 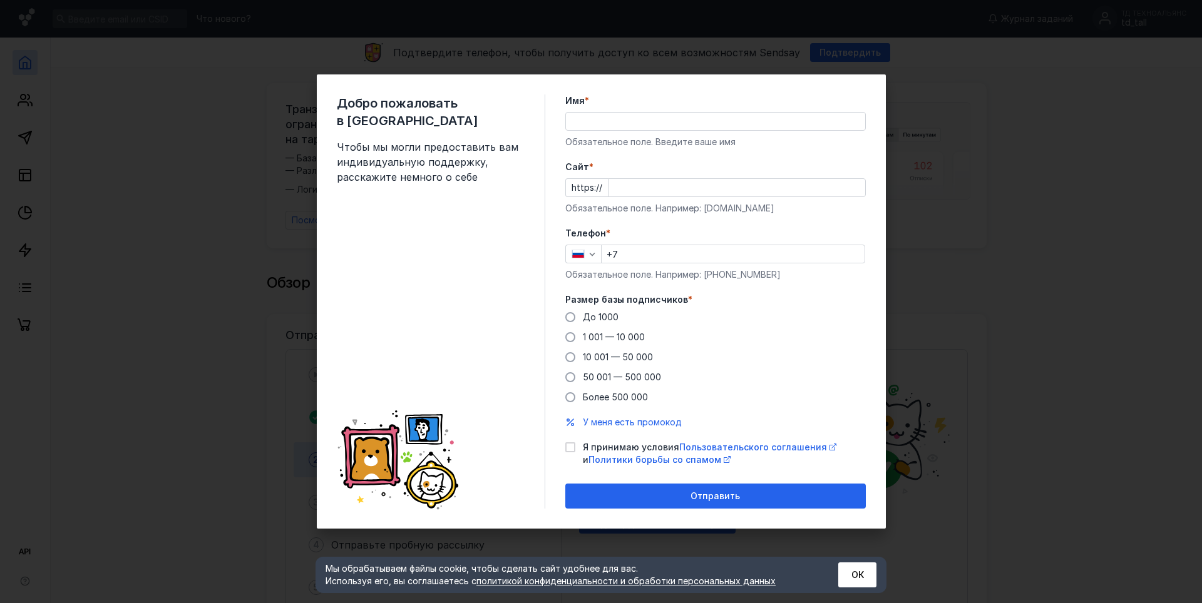 What do you see at coordinates (600, 317) in the screenshot?
I see `span: До 1000` at bounding box center [600, 317].